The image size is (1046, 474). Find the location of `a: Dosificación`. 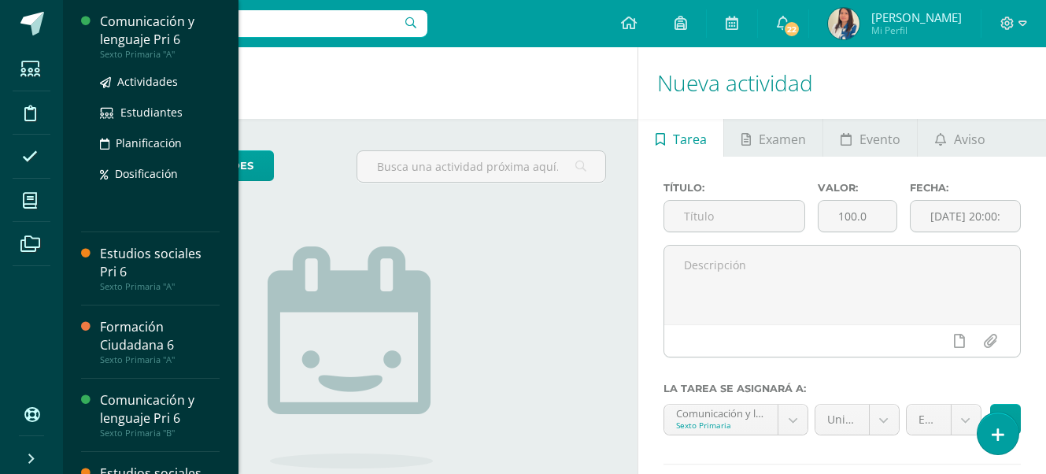

a: Dosificación is located at coordinates (160, 173).